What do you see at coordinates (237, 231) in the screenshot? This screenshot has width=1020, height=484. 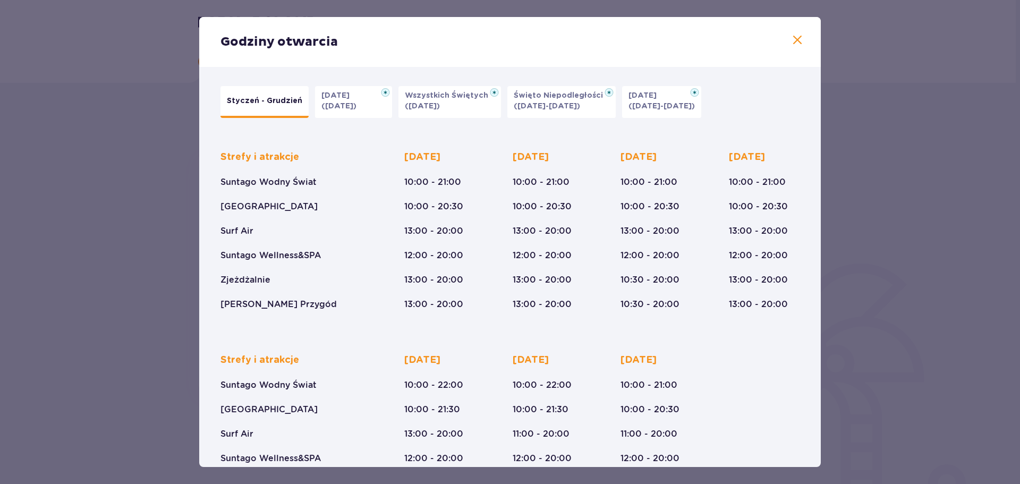 I see `p: Surf Air` at bounding box center [237, 231].